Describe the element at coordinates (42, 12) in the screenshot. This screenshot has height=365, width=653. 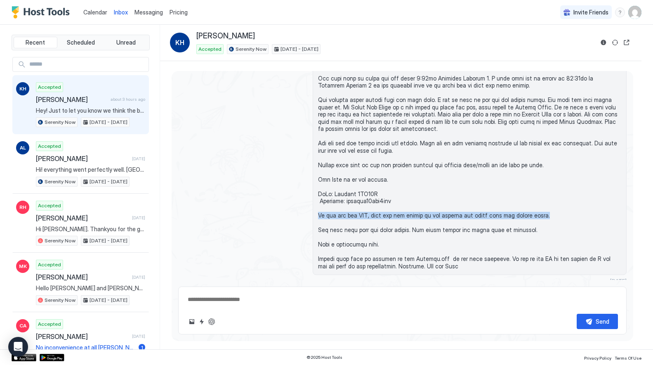
I see `div: Host Tools Logo` at that location.